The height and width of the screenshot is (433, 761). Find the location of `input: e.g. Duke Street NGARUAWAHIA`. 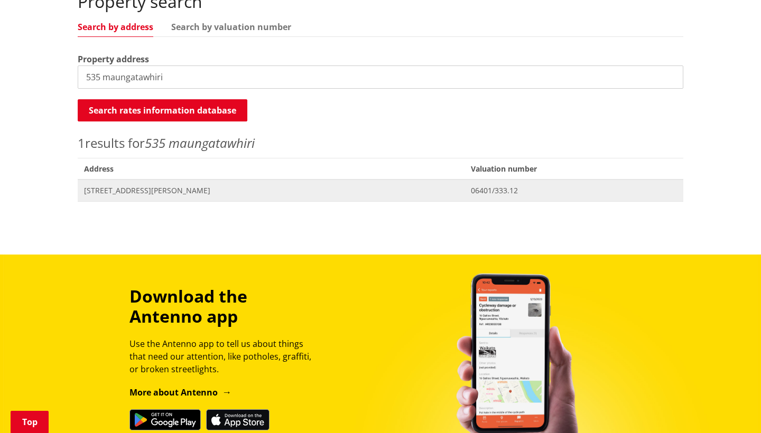

input: e.g. Duke Street NGARUAWAHIA is located at coordinates (380, 77).